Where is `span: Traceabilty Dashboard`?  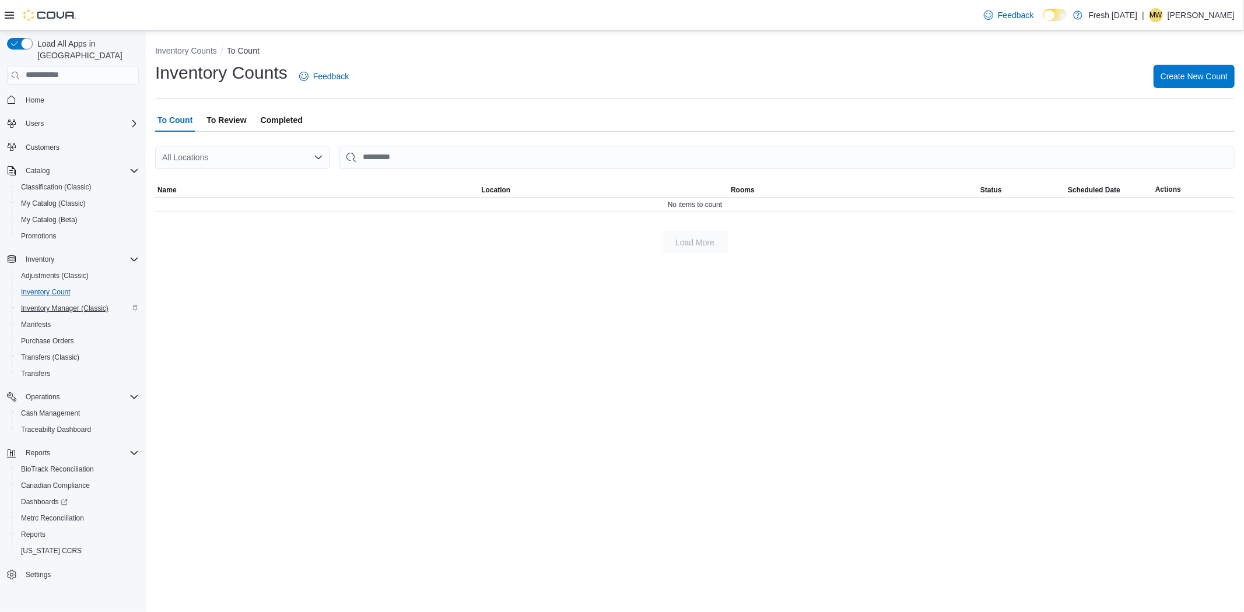
span: Traceabilty Dashboard is located at coordinates (56, 430).